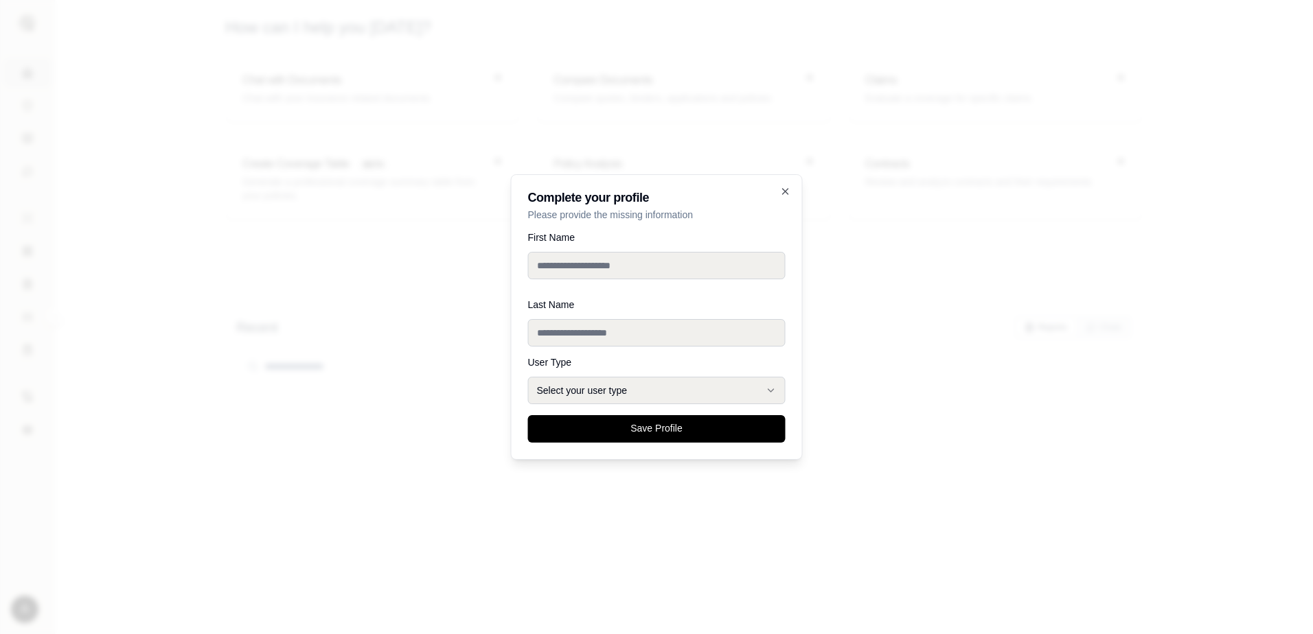 The height and width of the screenshot is (634, 1313). What do you see at coordinates (656, 238) in the screenshot?
I see `label: First Name` at bounding box center [656, 238].